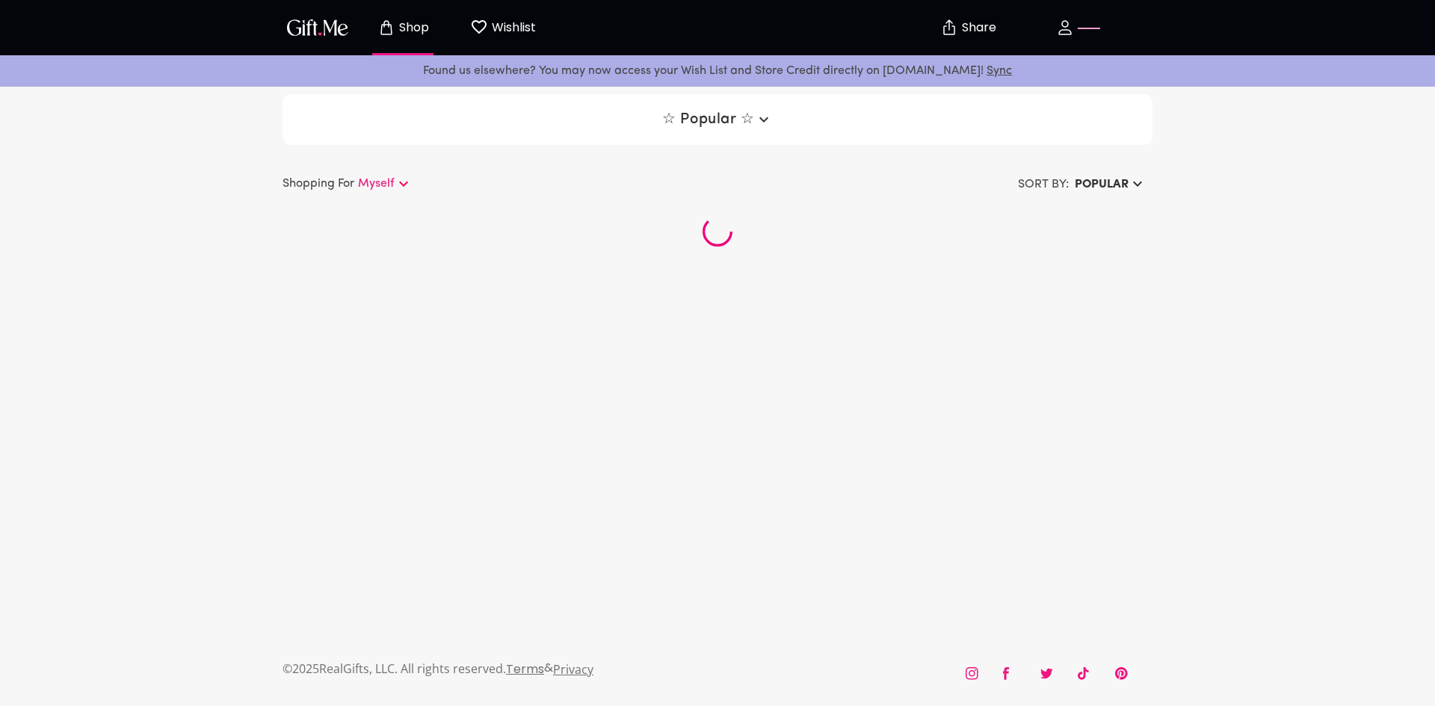 The image size is (1435, 706). I want to click on img: secure, so click(949, 28).